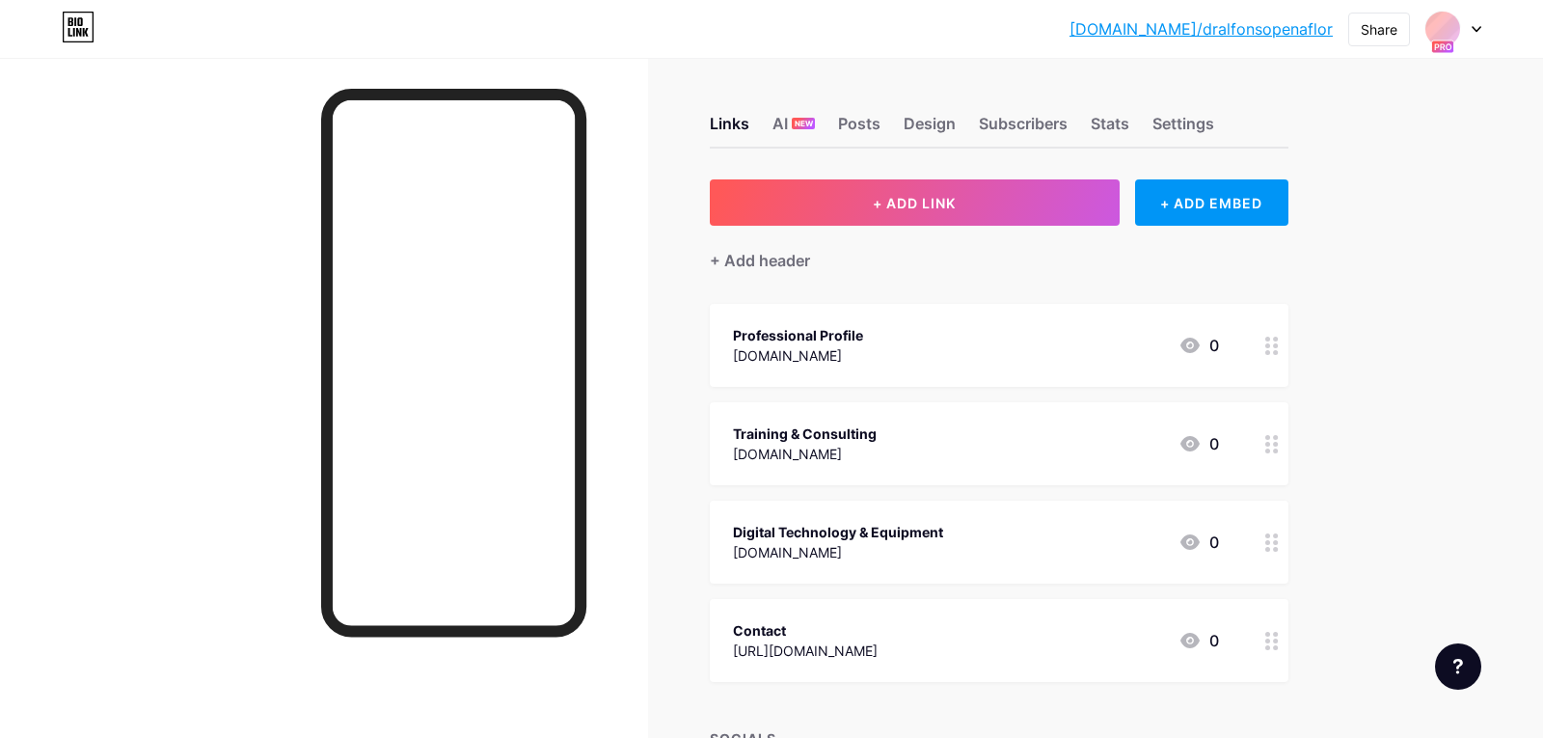  Describe the element at coordinates (1183, 129) in the screenshot. I see `div: Settings` at that location.